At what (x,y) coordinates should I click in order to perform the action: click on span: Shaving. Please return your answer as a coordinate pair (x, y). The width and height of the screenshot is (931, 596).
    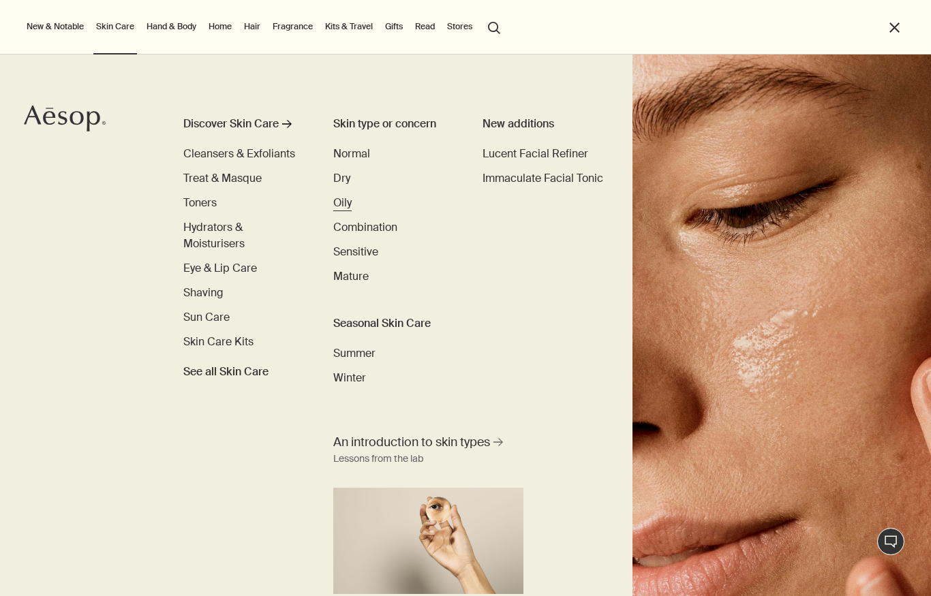
    Looking at the image, I should click on (203, 292).